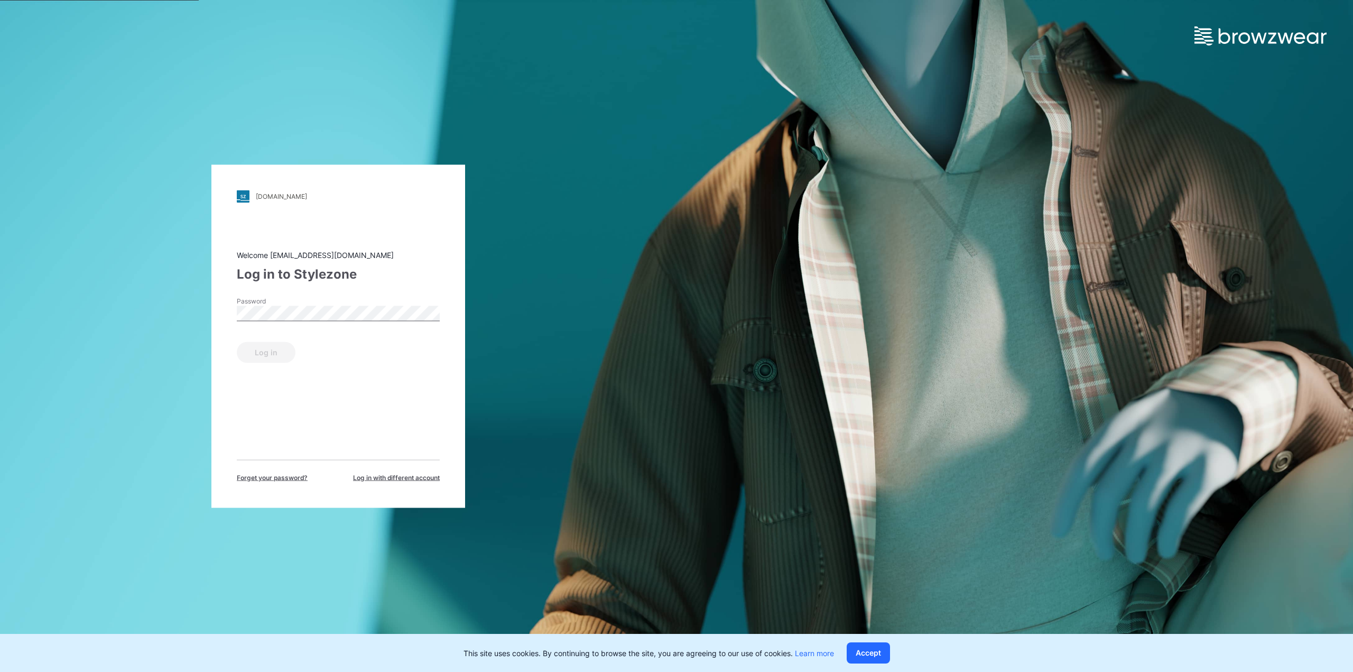 The height and width of the screenshot is (672, 1353). What do you see at coordinates (397, 477) in the screenshot?
I see `span: Log in with different account` at bounding box center [397, 477].